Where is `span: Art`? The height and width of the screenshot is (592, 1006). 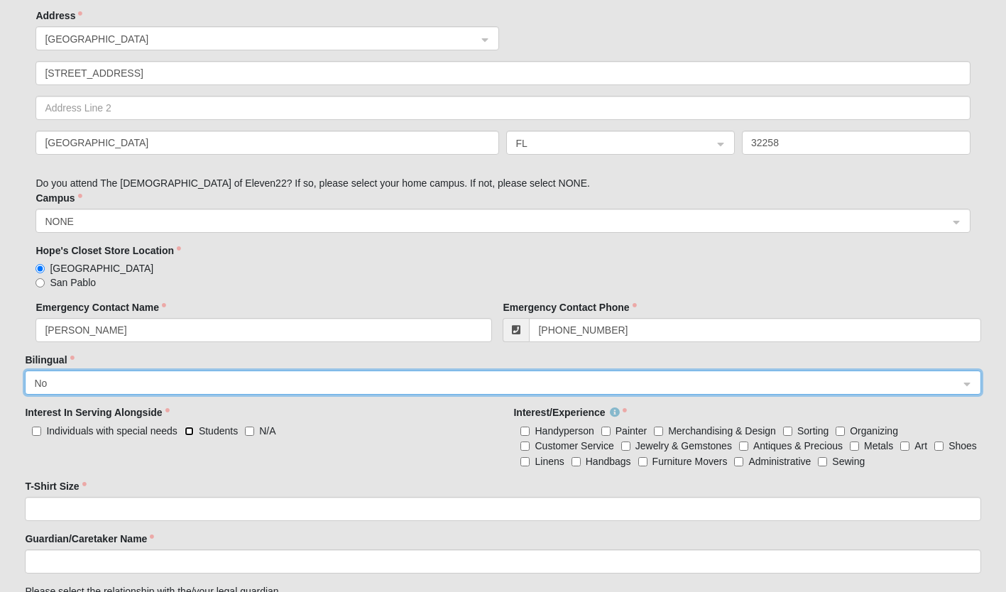 span: Art is located at coordinates (921, 446).